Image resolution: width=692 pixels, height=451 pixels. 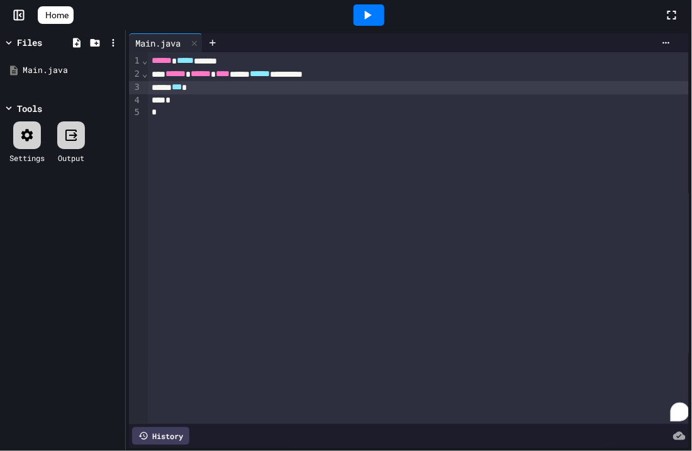 I want to click on div: History, so click(x=160, y=436).